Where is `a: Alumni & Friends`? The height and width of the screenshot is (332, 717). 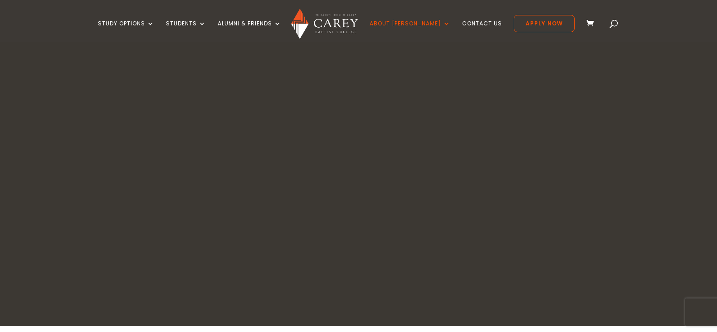
a: Alumni & Friends is located at coordinates (249, 31).